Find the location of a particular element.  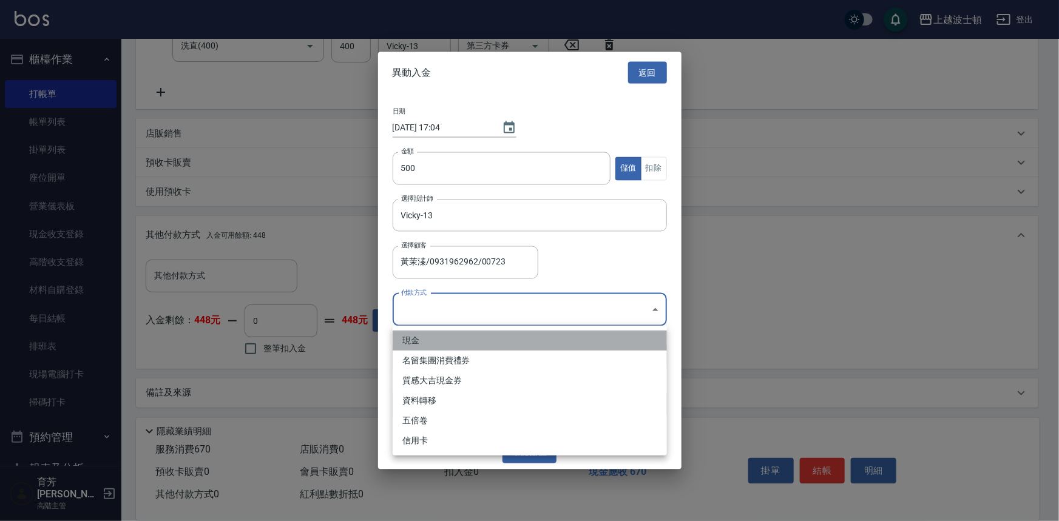

li: 五倍卷 is located at coordinates (530, 421).